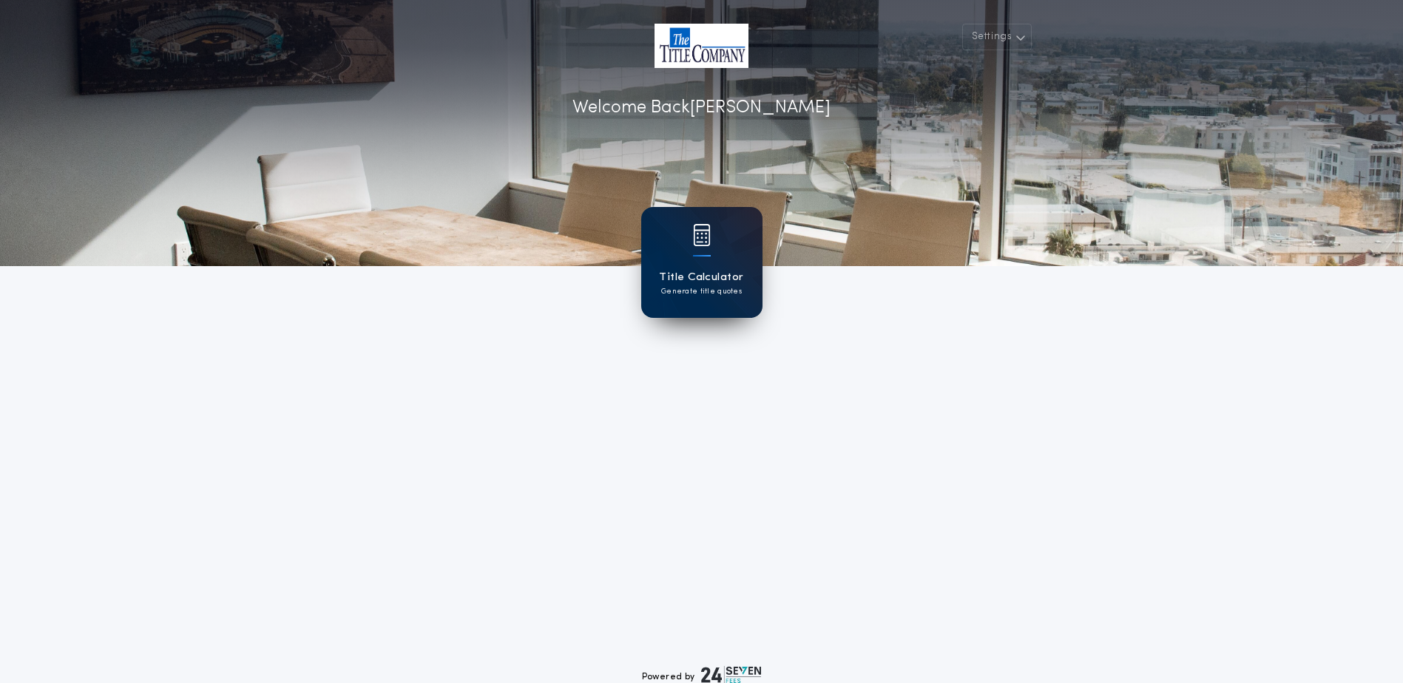  I want to click on p: Generate title quotes, so click(701, 291).